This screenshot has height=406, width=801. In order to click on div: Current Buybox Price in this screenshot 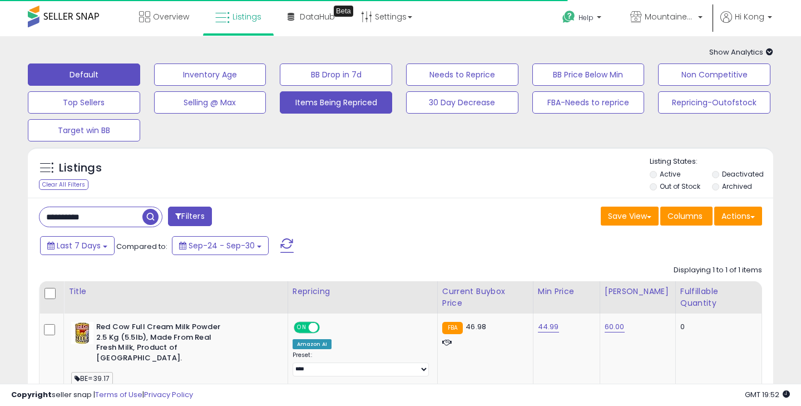, I will do `click(485, 297)`.